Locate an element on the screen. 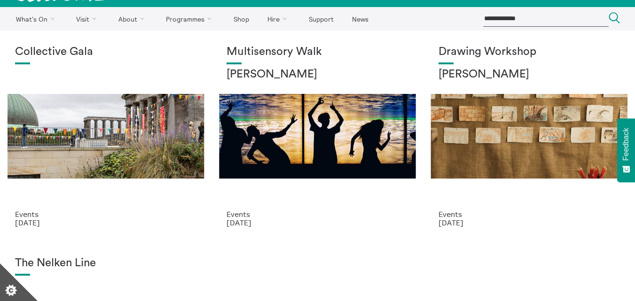 This screenshot has height=301, width=635. a: Shop is located at coordinates (241, 19).